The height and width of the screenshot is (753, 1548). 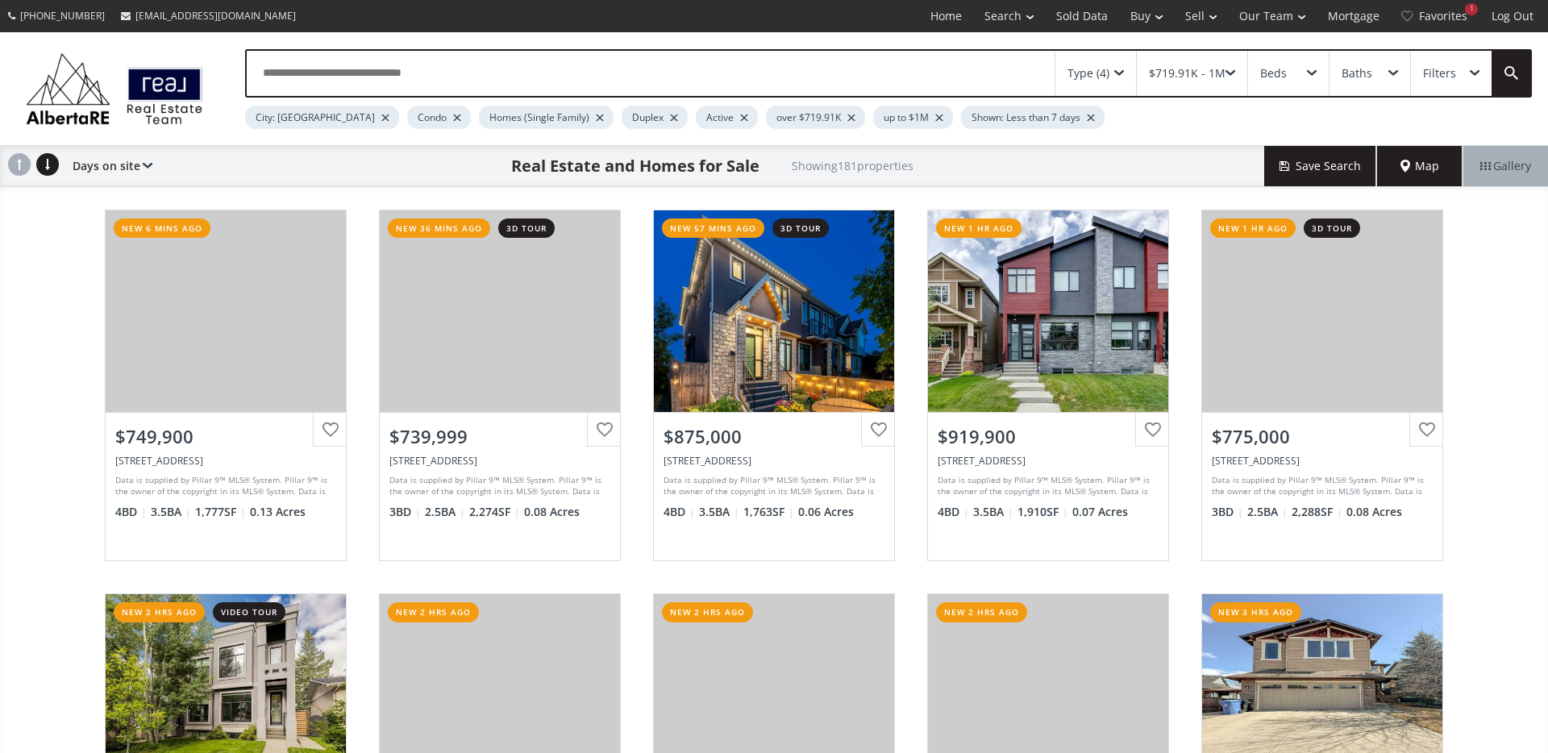 What do you see at coordinates (494, 512) in the screenshot?
I see `span: 2,274 SF` at bounding box center [494, 512].